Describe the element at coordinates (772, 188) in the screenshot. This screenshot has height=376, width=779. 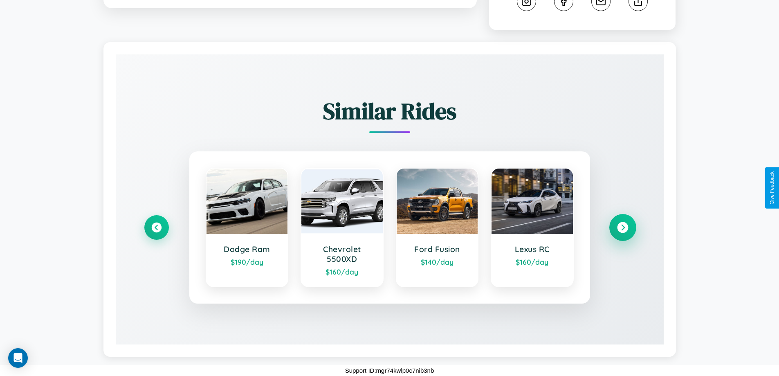
I see `div: Give Feedback` at that location.